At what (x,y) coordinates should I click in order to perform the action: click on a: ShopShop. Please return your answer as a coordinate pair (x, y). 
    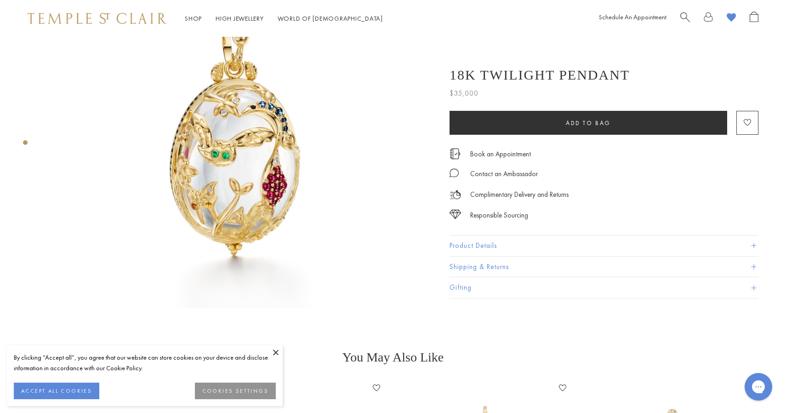
    Looking at the image, I should click on (193, 18).